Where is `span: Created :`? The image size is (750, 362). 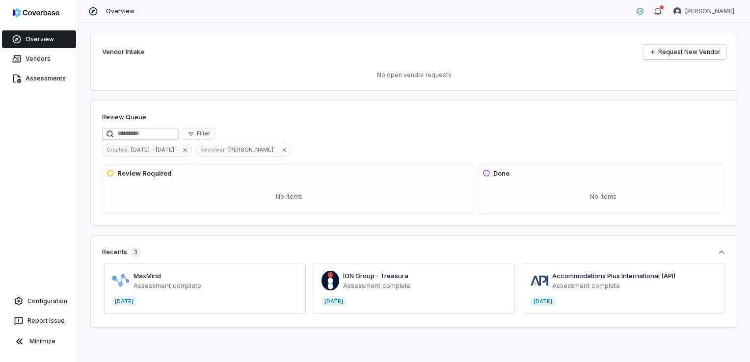 span: Created : is located at coordinates (117, 150).